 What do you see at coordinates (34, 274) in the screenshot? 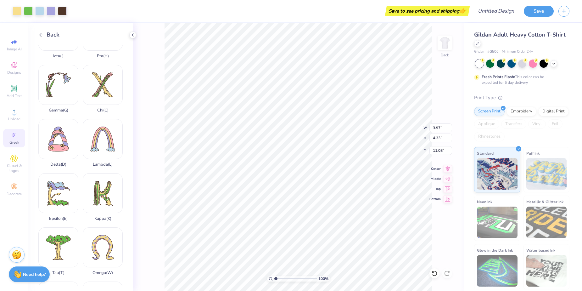
I see `strong: Need help?` at bounding box center [34, 274].